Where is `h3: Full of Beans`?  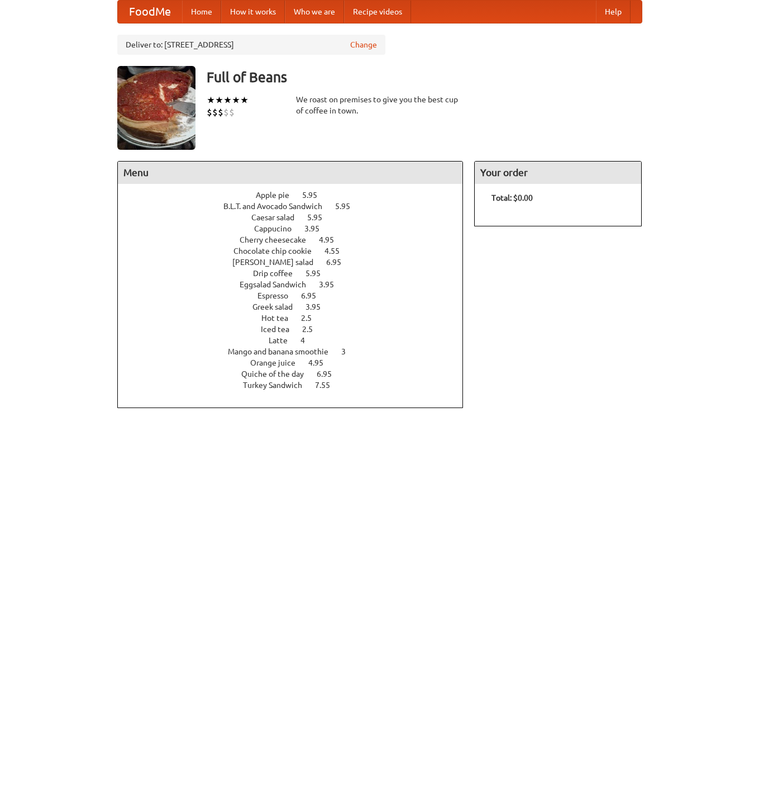 h3: Full of Beans is located at coordinates (425, 77).